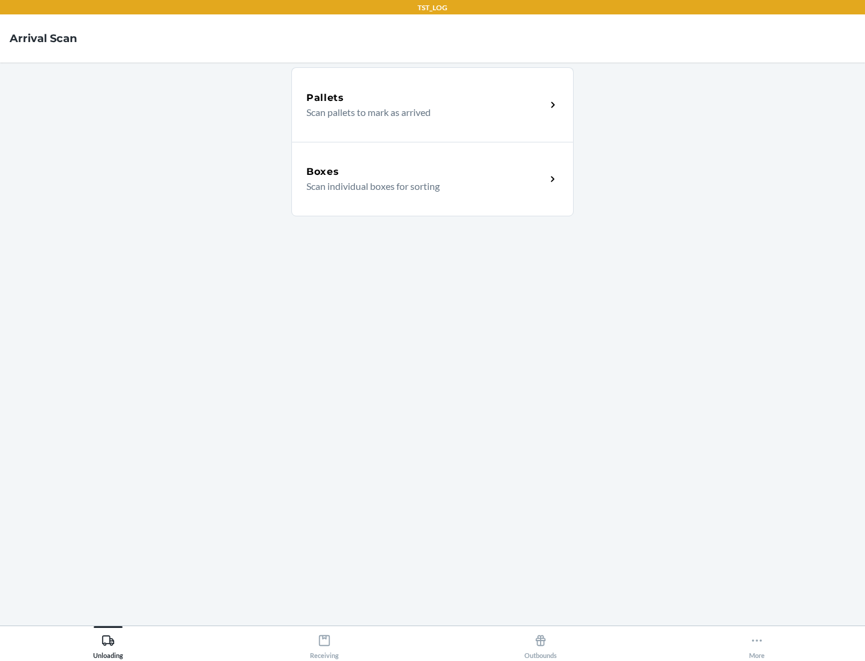 The height and width of the screenshot is (661, 865). Describe the element at coordinates (541, 642) in the screenshot. I see `button: Outbounds` at that location.